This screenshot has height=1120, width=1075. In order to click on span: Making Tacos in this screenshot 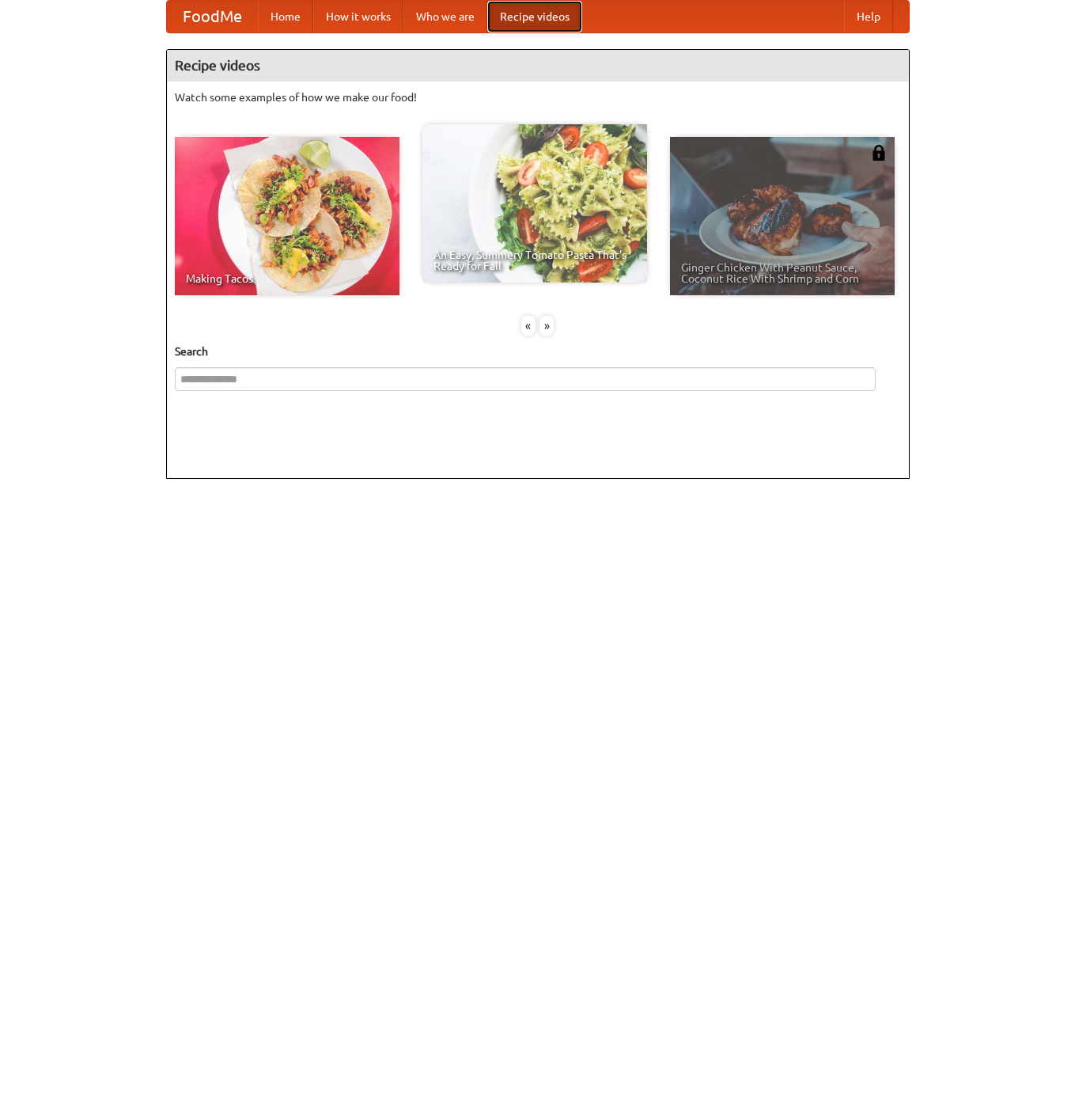, I will do `click(287, 278)`.